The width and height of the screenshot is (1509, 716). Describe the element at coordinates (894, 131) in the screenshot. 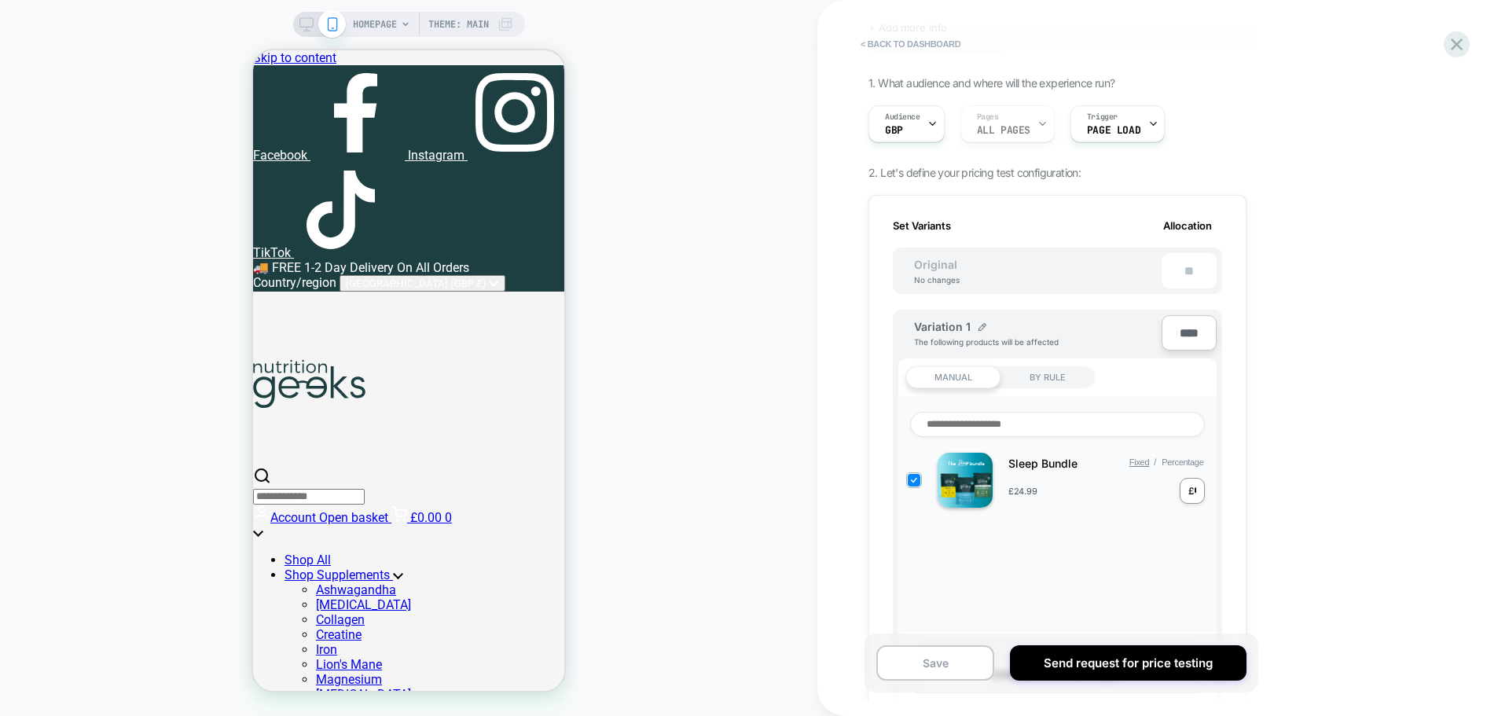

I see `span: GBP` at that location.